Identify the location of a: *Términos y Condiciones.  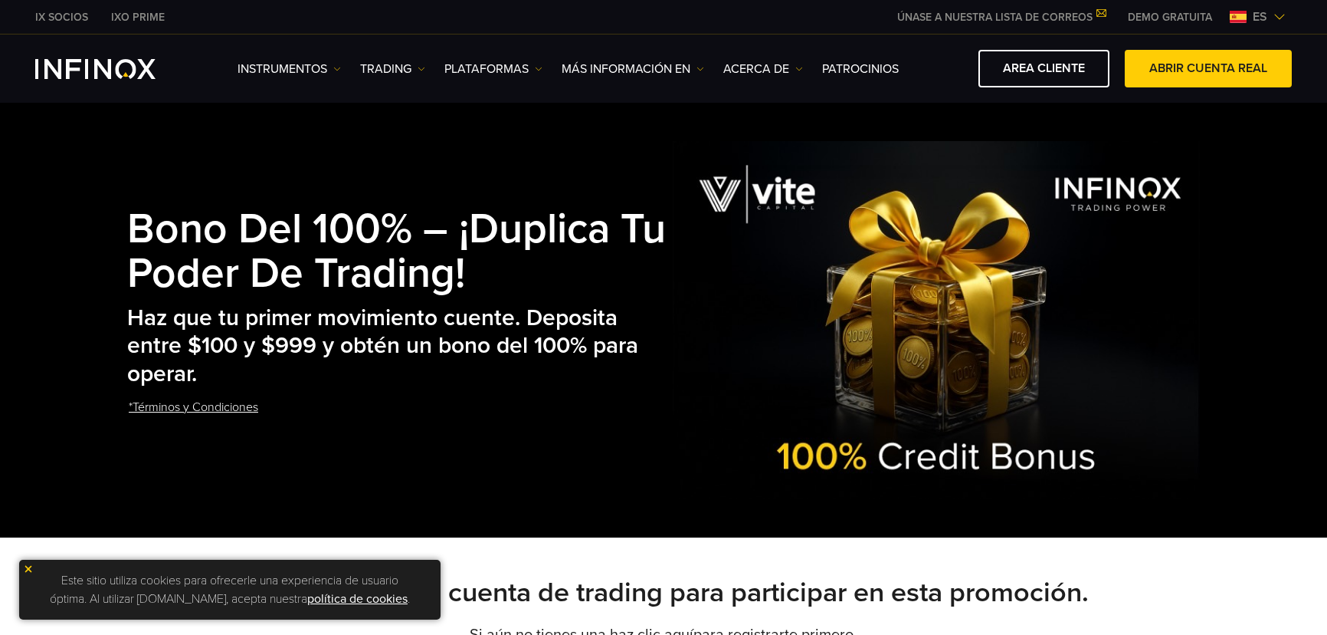
(193, 407).